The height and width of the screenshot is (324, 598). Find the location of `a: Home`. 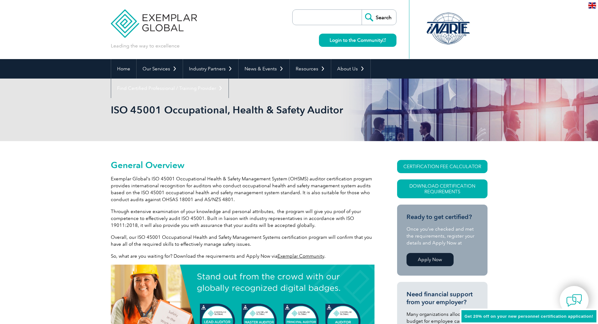

a: Home is located at coordinates (124, 69).